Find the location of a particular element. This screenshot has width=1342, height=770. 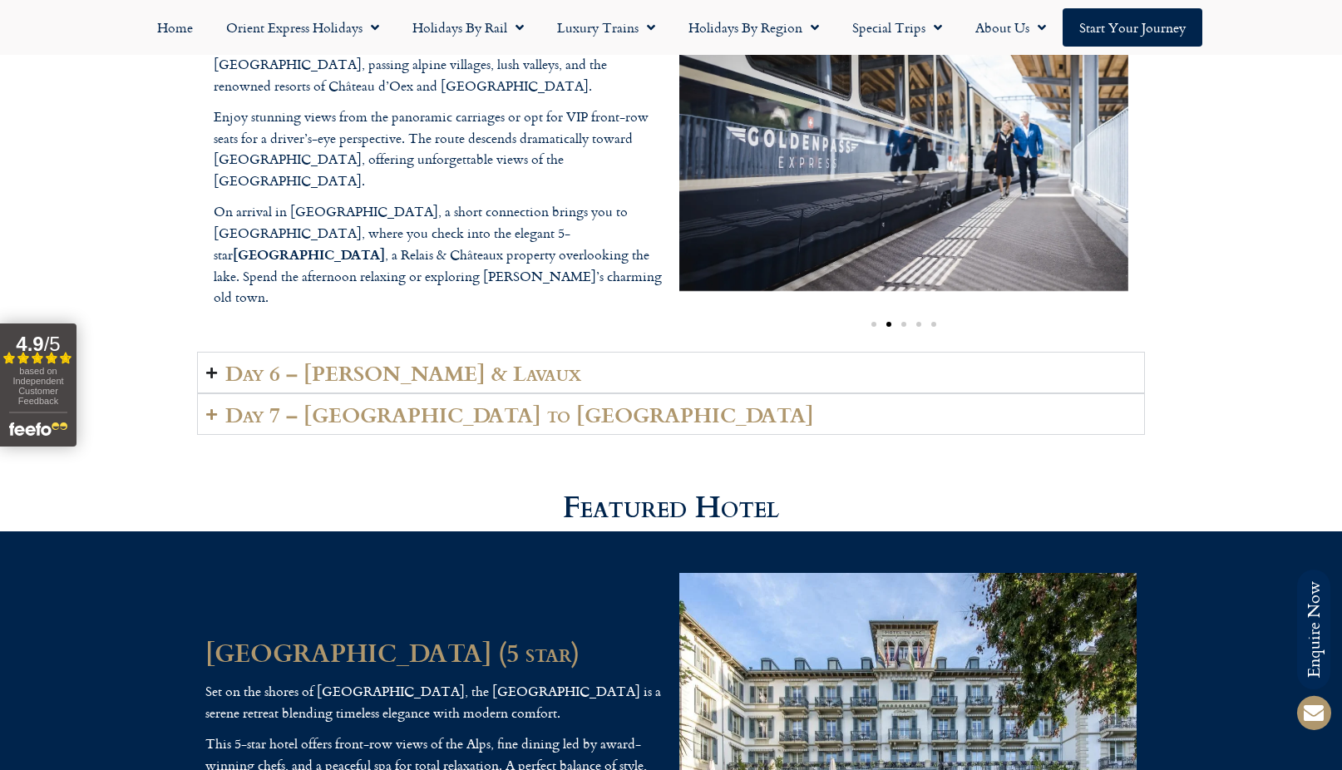

a: Orient Express Holidays is located at coordinates (303, 27).